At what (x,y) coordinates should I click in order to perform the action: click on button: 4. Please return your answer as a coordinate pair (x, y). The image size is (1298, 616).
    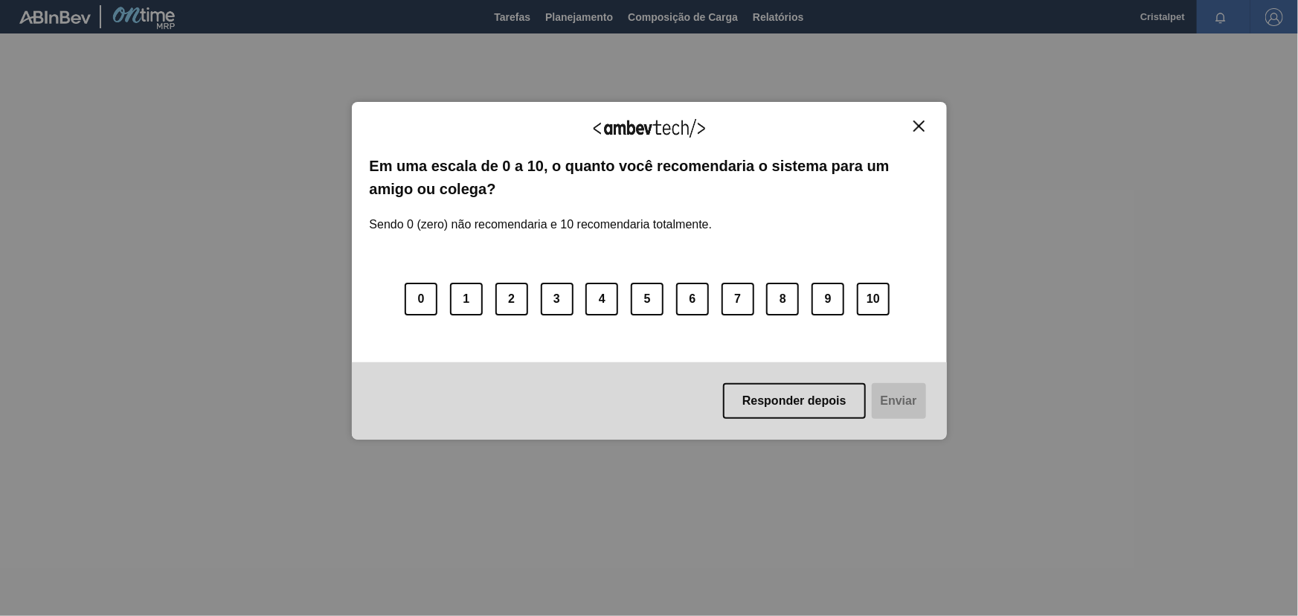
    Looking at the image, I should click on (602, 299).